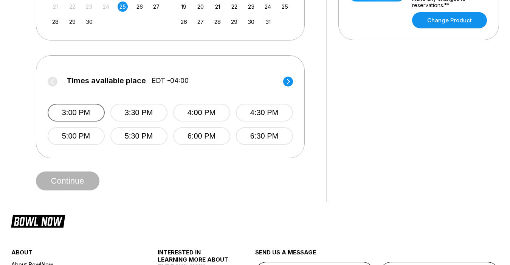  I want to click on span: EDT -04:00, so click(170, 81).